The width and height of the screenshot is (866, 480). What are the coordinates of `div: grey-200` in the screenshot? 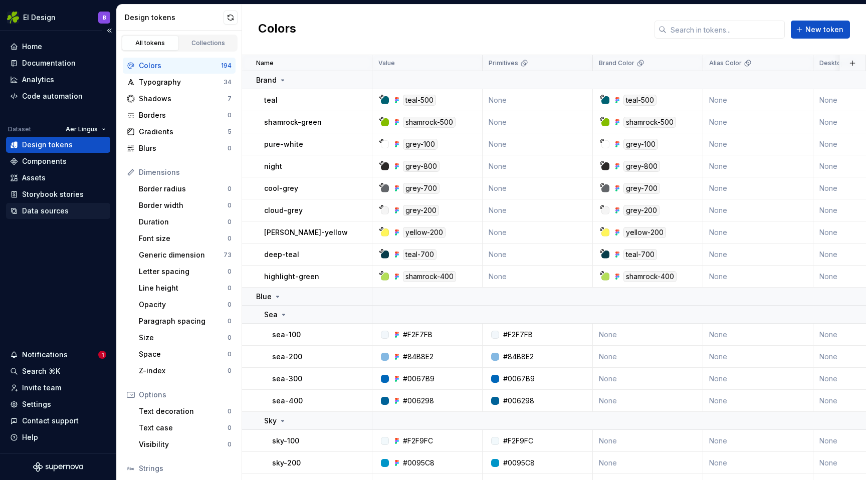 It's located at (641, 210).